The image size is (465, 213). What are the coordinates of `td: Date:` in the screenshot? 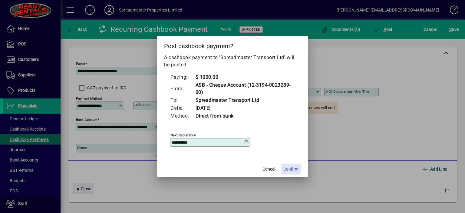 It's located at (182, 108).